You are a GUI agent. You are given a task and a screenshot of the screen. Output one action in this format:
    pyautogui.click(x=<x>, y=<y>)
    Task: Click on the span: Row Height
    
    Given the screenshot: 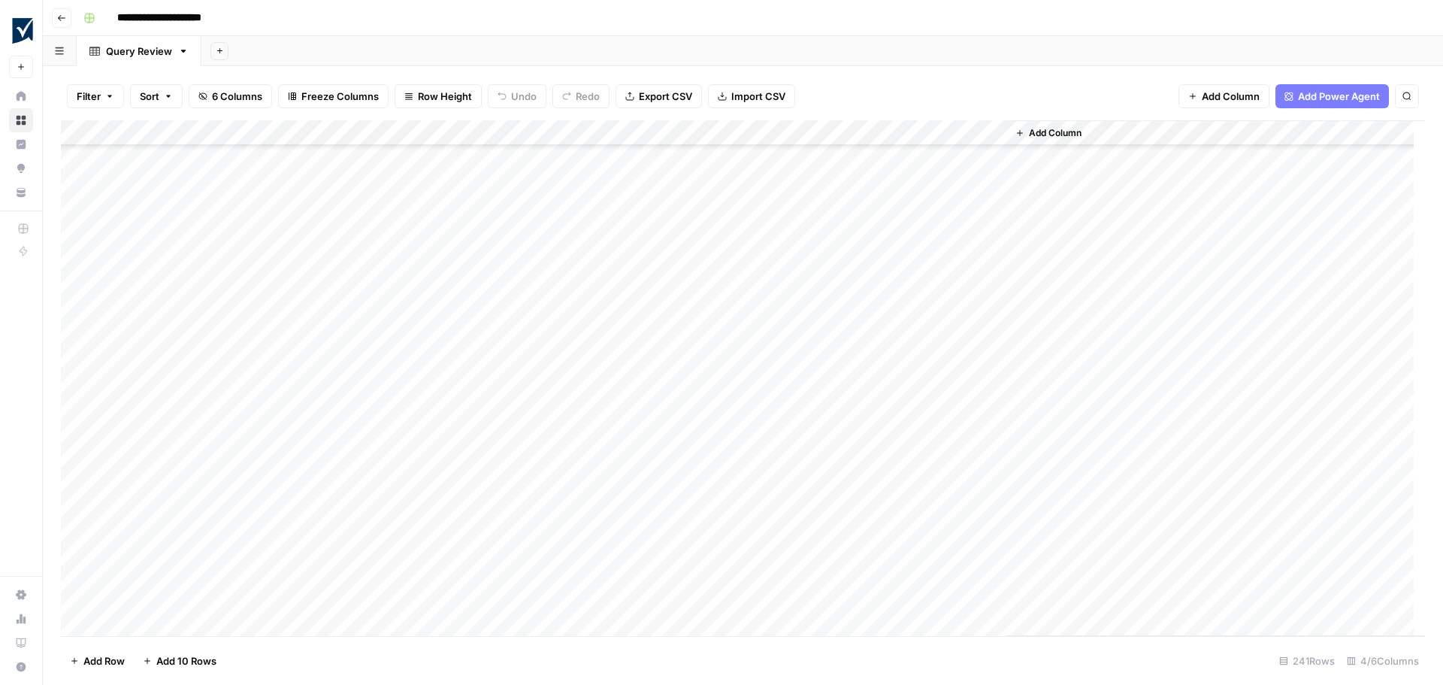 What is the action you would take?
    pyautogui.click(x=445, y=96)
    